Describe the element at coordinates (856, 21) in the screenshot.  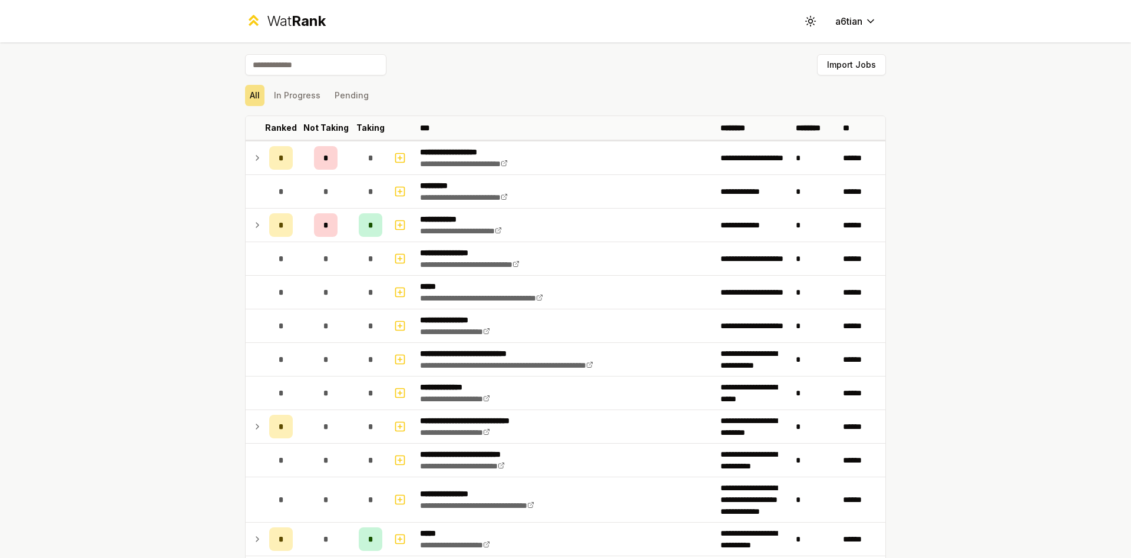
I see `button: a6tian` at that location.